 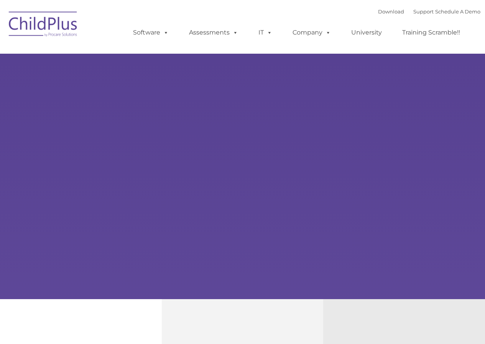 What do you see at coordinates (457, 11) in the screenshot?
I see `a: Schedule A Demo` at bounding box center [457, 11].